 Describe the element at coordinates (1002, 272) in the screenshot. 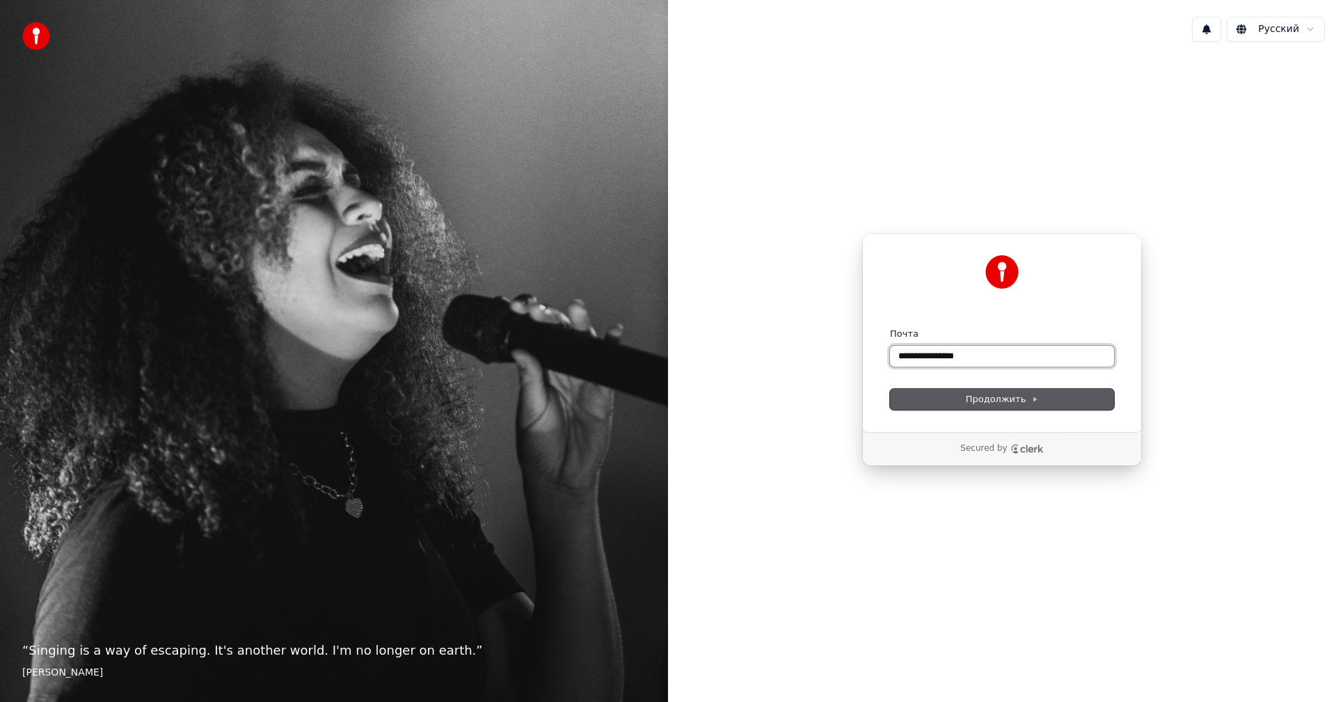

I see `img: Youka` at that location.